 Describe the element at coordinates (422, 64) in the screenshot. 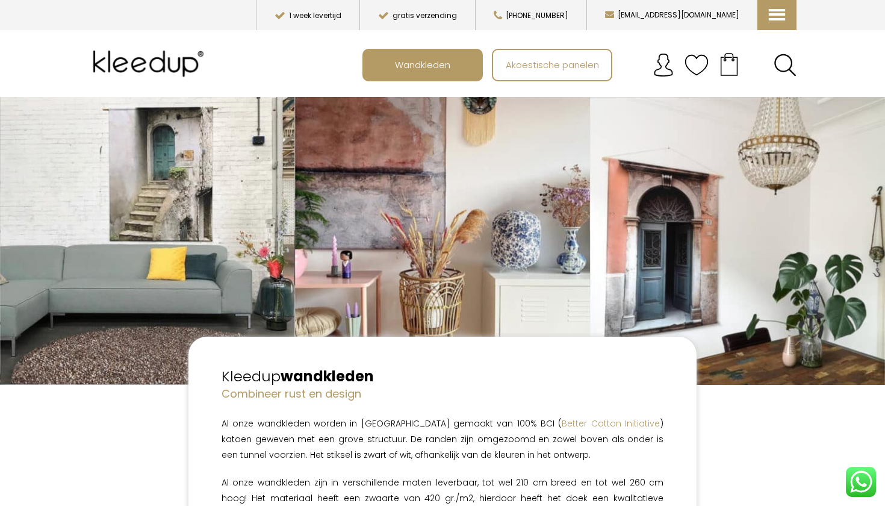

I see `span: Wandkleden` at that location.